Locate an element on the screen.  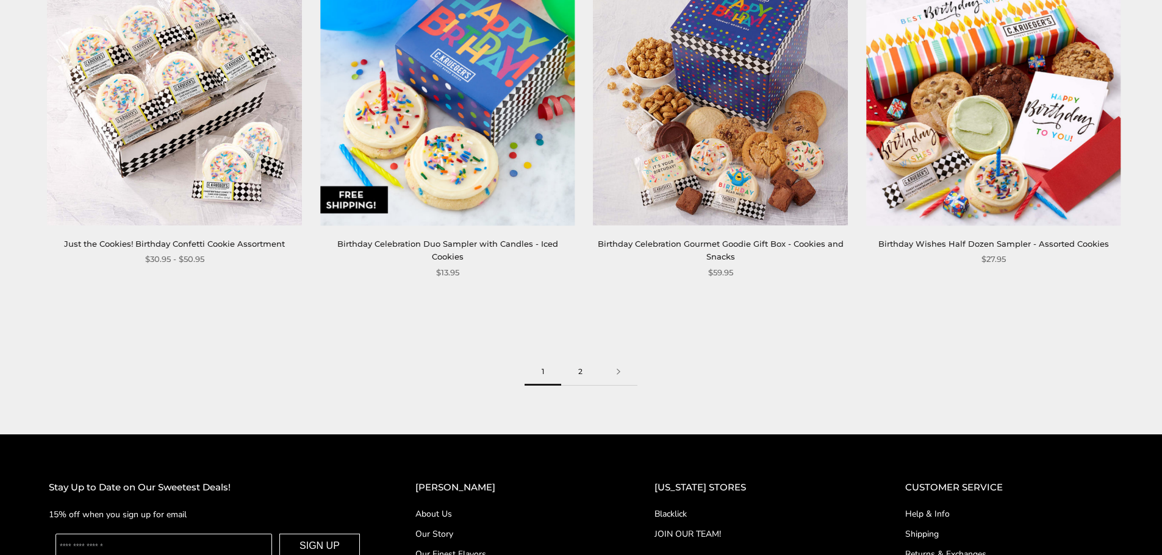
a: Next page is located at coordinates (618, 372).